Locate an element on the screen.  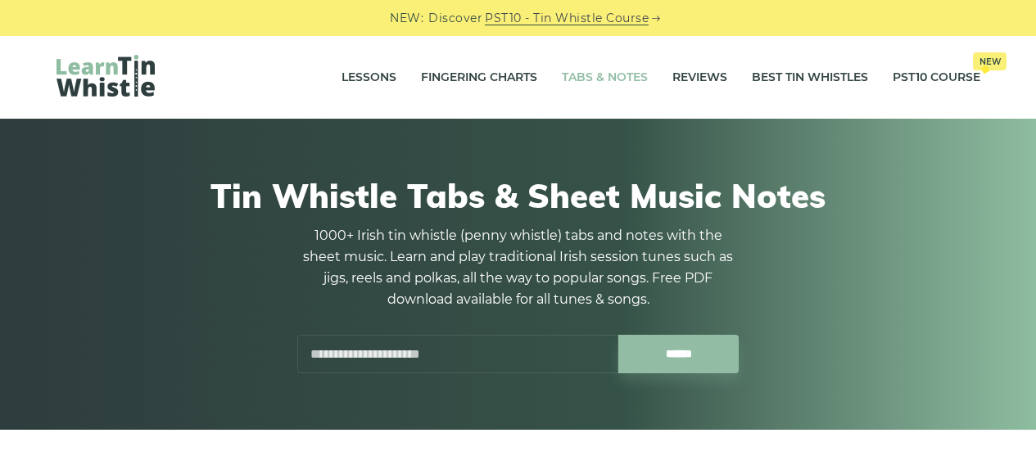
a: Lessons is located at coordinates (369, 78).